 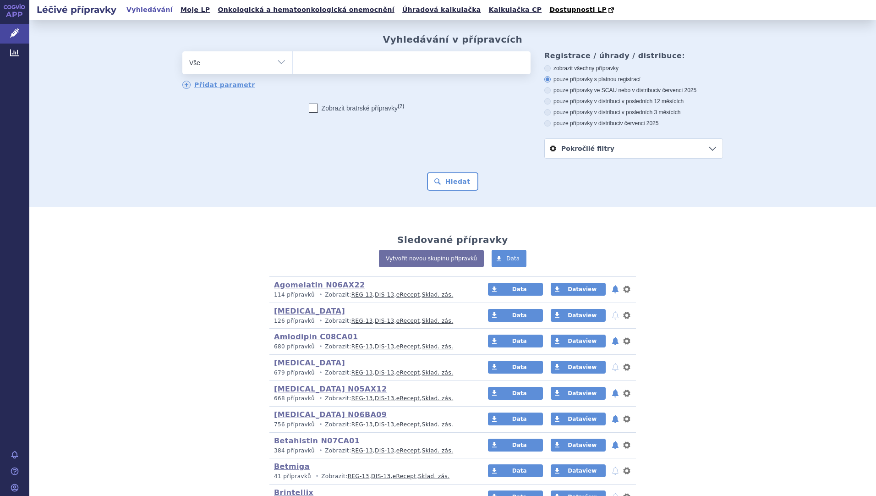 What do you see at coordinates (316, 336) in the screenshot?
I see `a: Amlodipin C08CA01` at bounding box center [316, 336].